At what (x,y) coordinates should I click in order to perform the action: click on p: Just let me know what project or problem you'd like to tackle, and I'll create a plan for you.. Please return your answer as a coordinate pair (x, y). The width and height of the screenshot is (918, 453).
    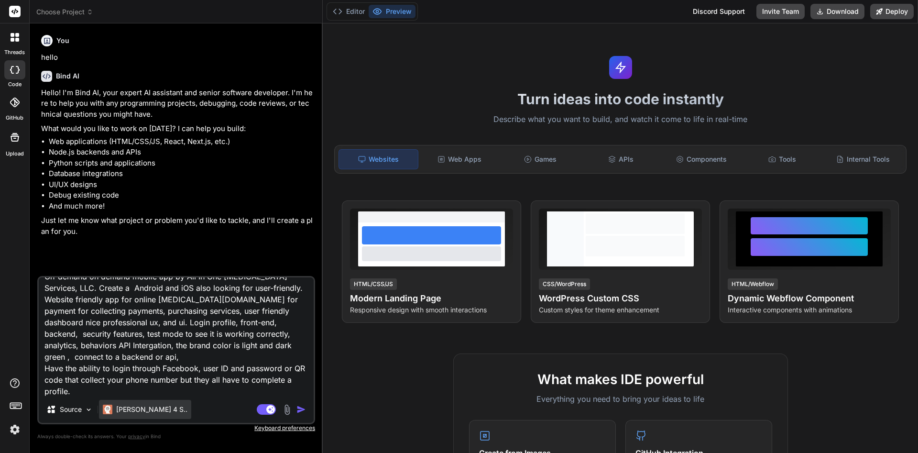
    Looking at the image, I should click on (177, 226).